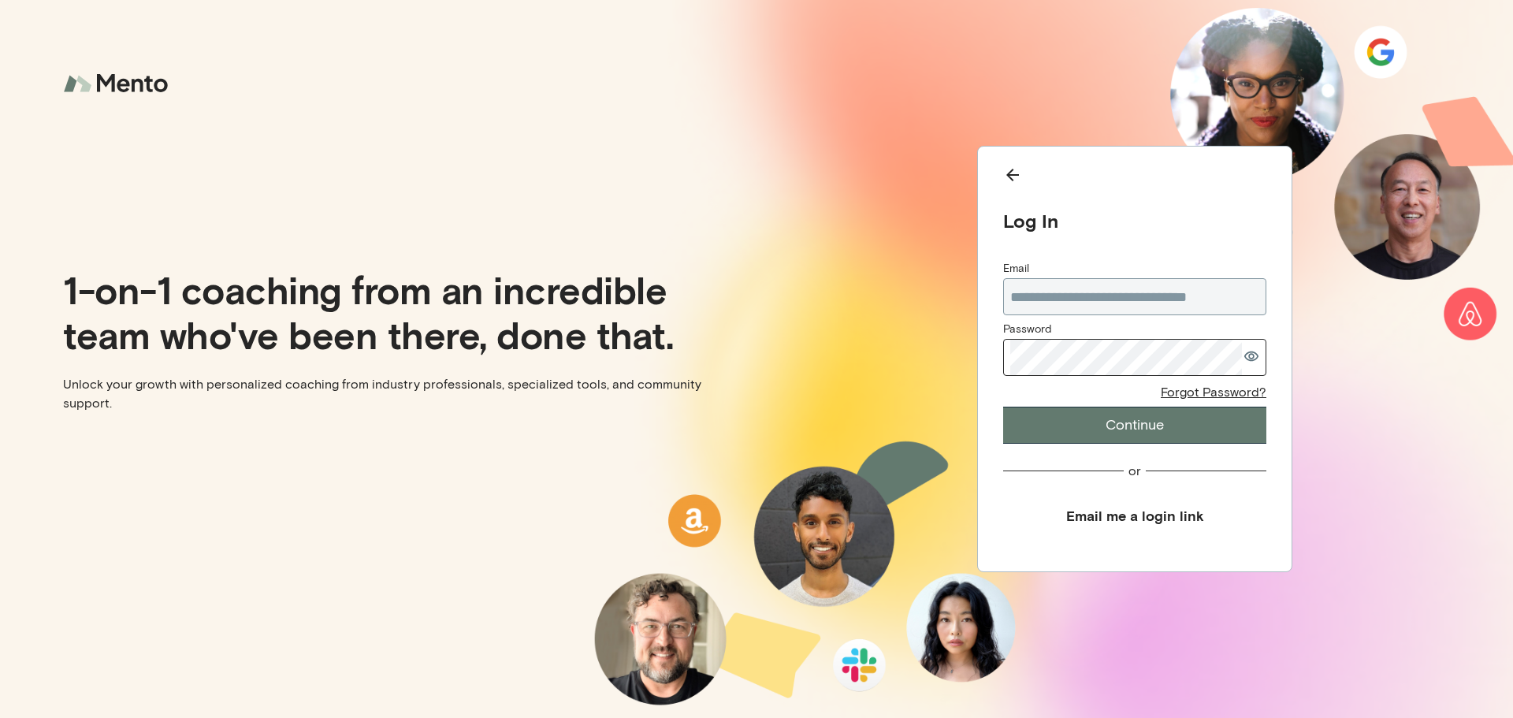  I want to click on div: Email, so click(1134, 269).